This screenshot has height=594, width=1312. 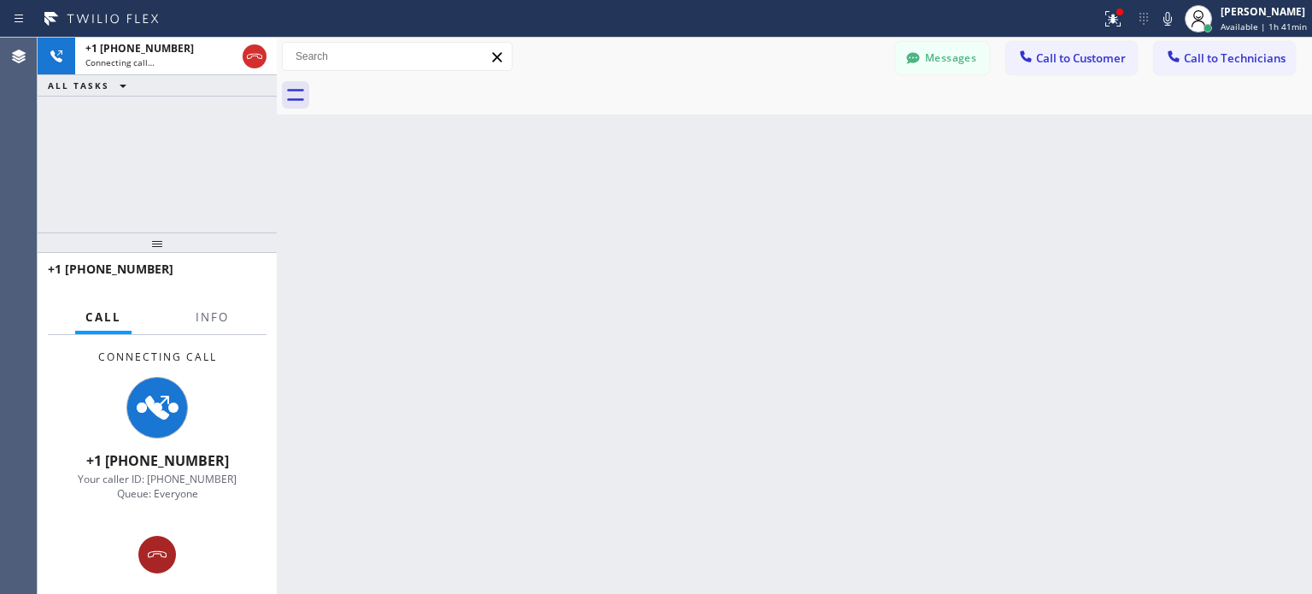 What do you see at coordinates (212, 317) in the screenshot?
I see `button: Info` at bounding box center [212, 317].